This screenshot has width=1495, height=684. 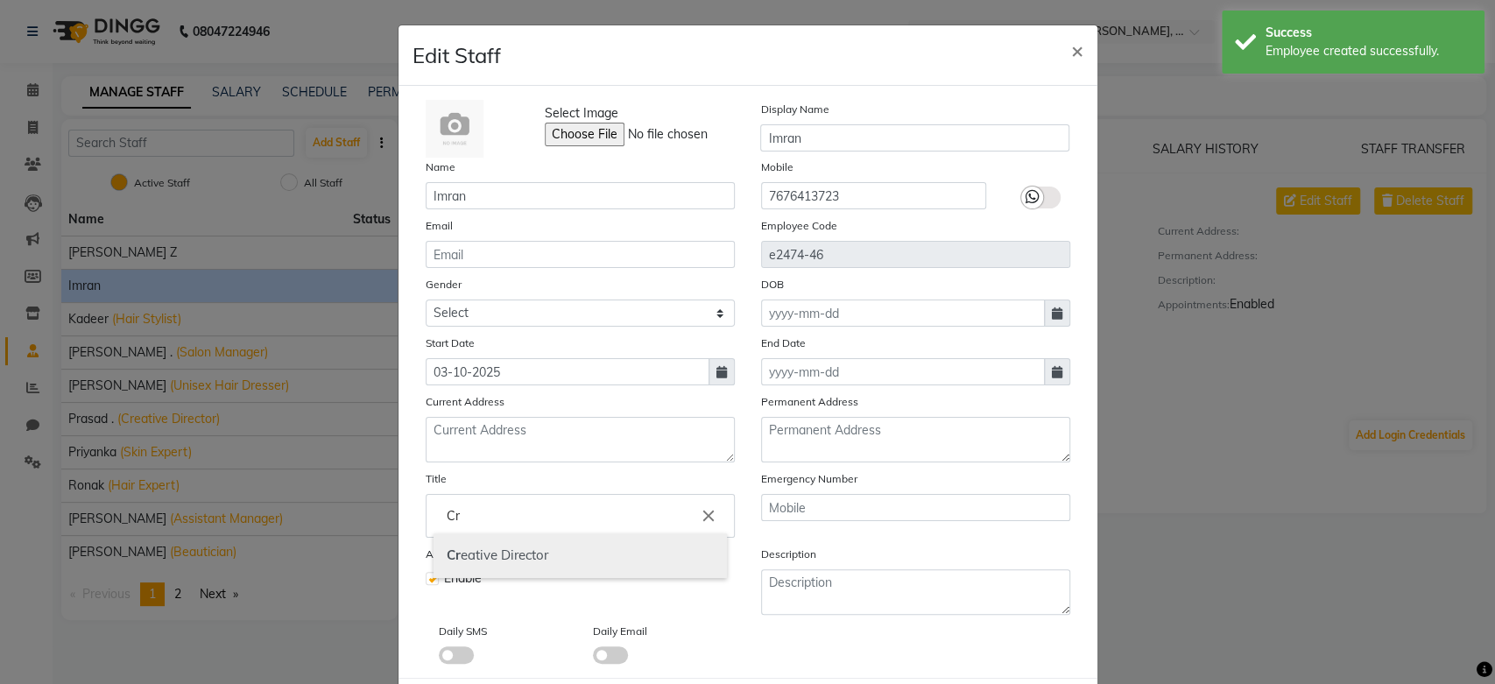 What do you see at coordinates (1368, 51) in the screenshot?
I see `div: Employee created successfully.` at bounding box center [1368, 51].